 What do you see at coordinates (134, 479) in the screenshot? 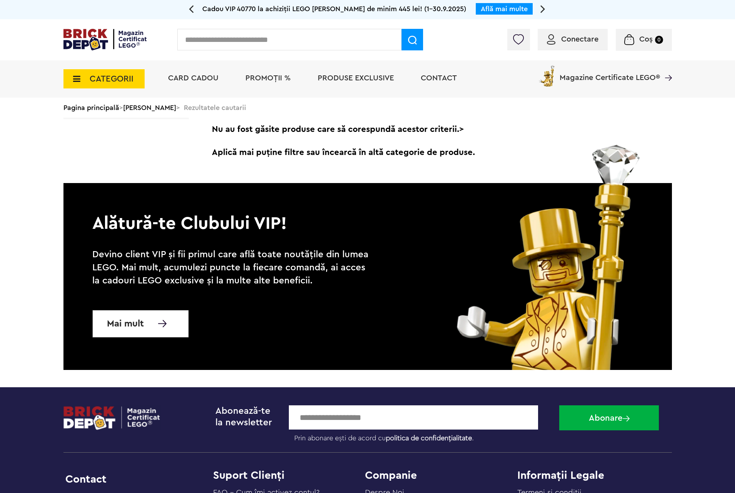
I see `li: Contact` at bounding box center [134, 479].